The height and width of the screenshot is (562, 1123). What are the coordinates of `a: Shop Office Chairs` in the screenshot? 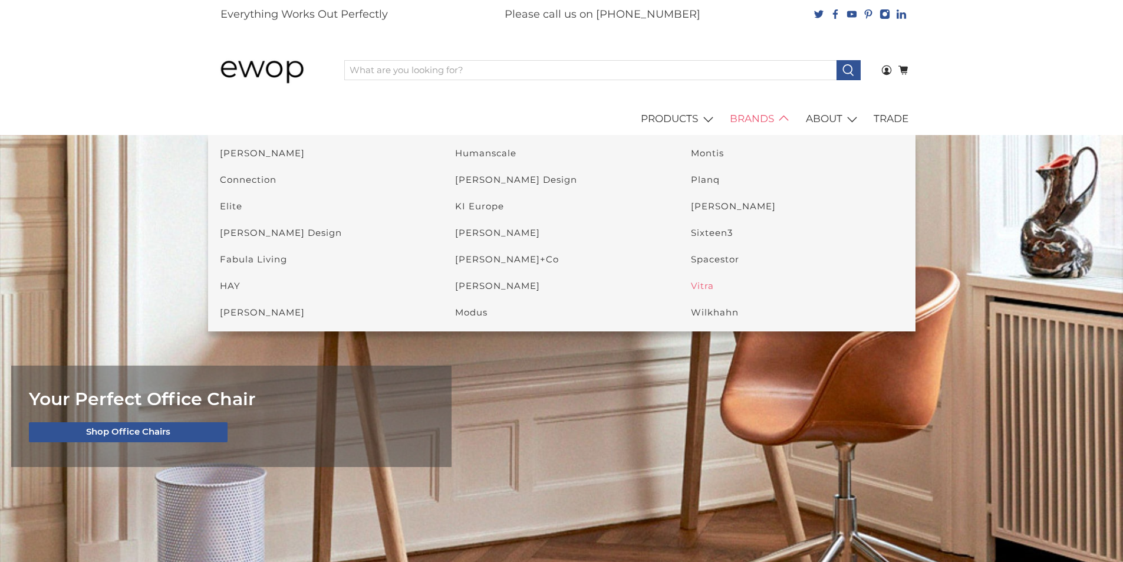 It's located at (128, 432).